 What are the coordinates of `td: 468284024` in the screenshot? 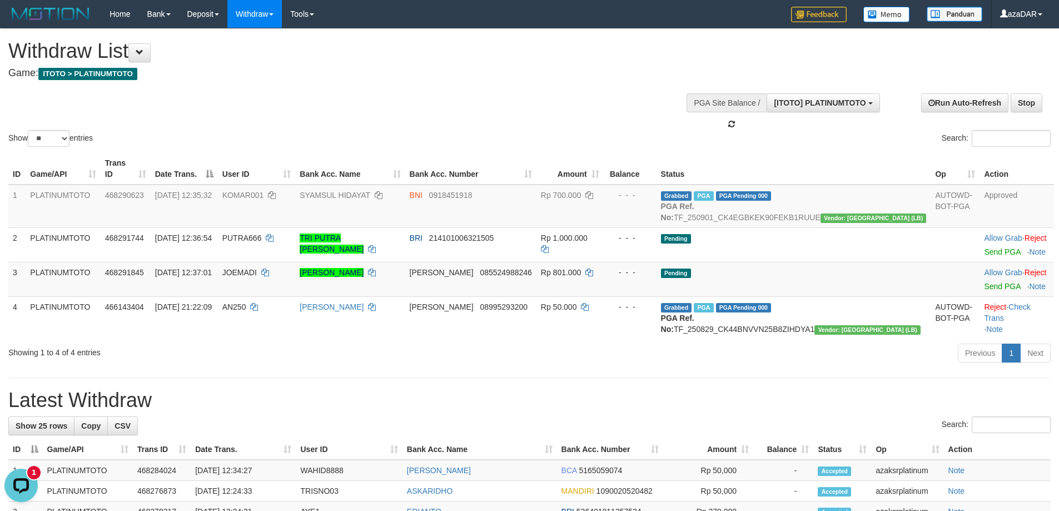 It's located at (162, 470).